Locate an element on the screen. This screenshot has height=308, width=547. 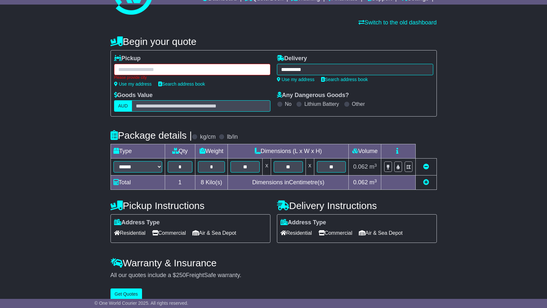
label: lb/in is located at coordinates (232, 137).